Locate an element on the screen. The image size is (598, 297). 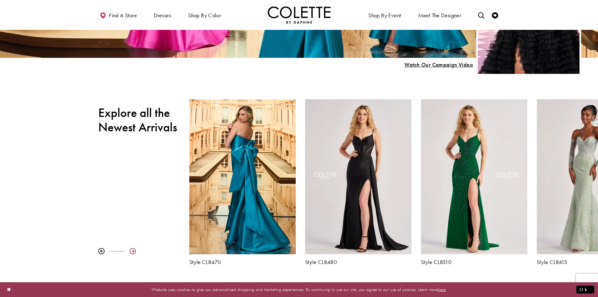
div: Colette by Daphne Style No. CL8470 is located at coordinates (242, 182).